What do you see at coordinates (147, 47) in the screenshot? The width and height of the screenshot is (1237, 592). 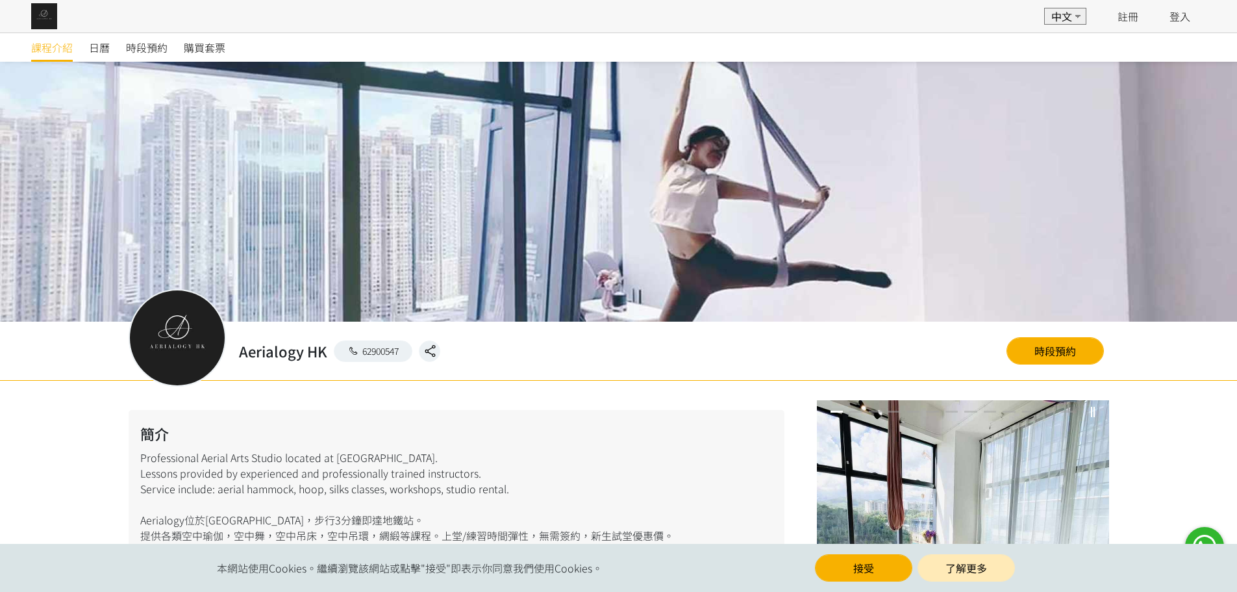 I see `span: 時段預約` at bounding box center [147, 47].